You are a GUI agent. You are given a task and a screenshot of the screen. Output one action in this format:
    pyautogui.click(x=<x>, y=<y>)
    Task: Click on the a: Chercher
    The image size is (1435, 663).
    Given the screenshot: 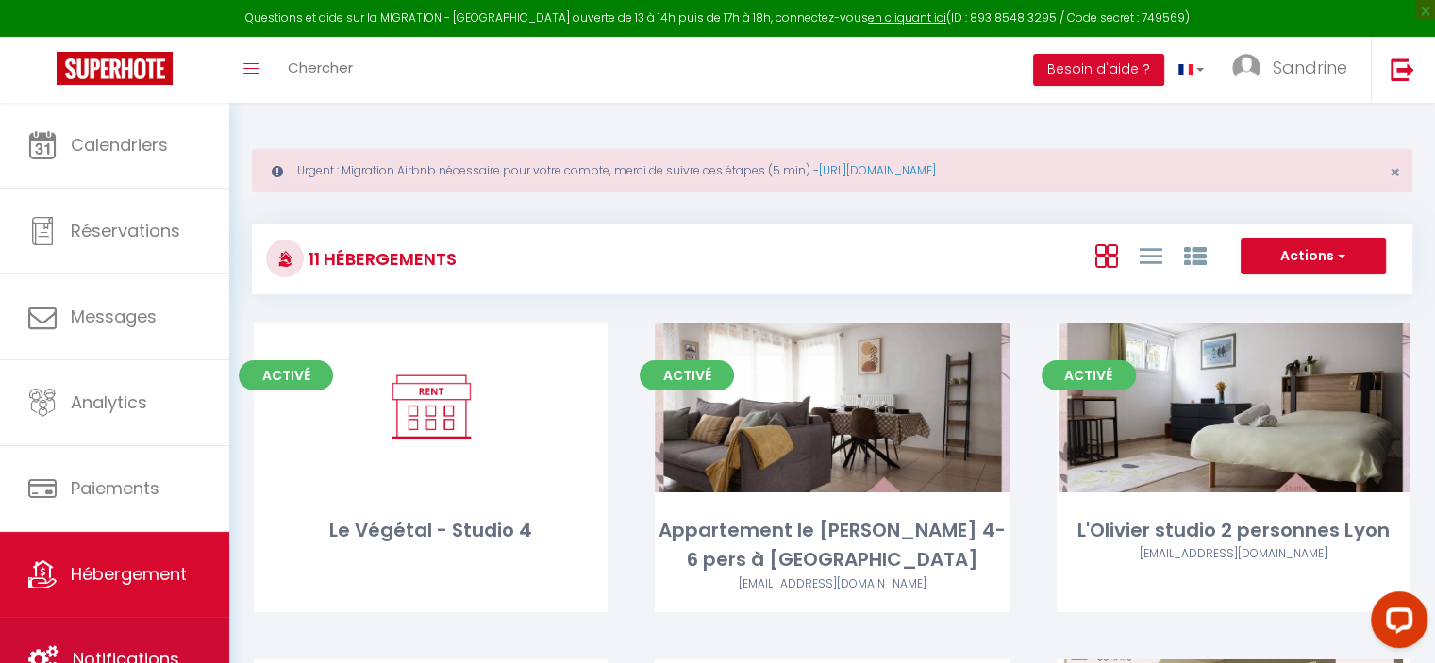 What is the action you would take?
    pyautogui.click(x=320, y=70)
    